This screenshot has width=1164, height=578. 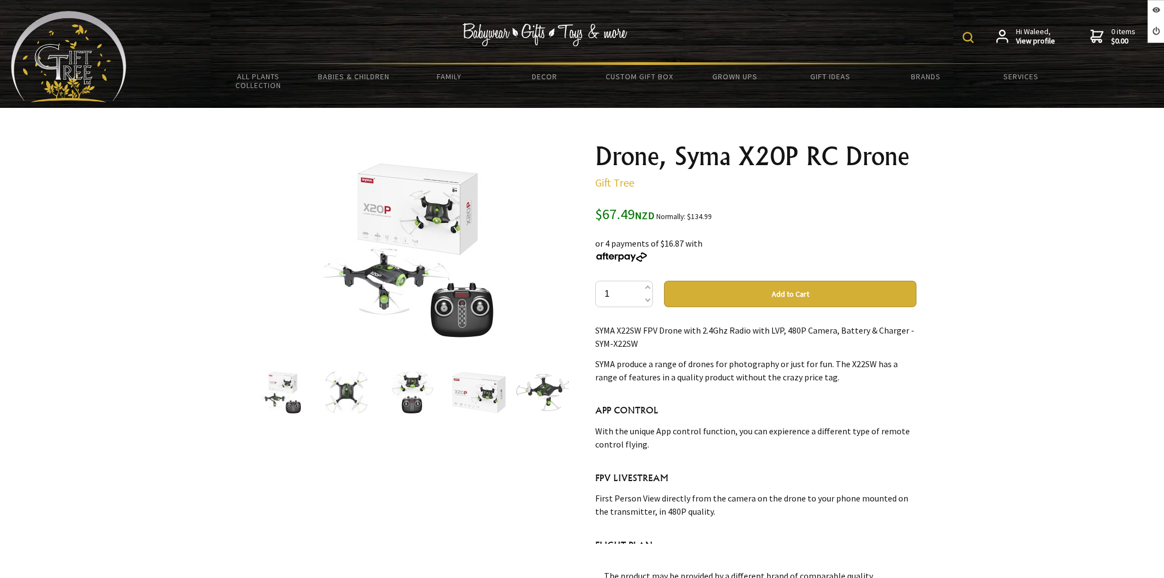 What do you see at coordinates (756, 337) in the screenshot?
I see `p: SYMA X22SW FPV Drone with 2.4Ghz Radio with LVP, 480P Camera, Battery & Charger - SYM-X22SW` at bounding box center [756, 337].